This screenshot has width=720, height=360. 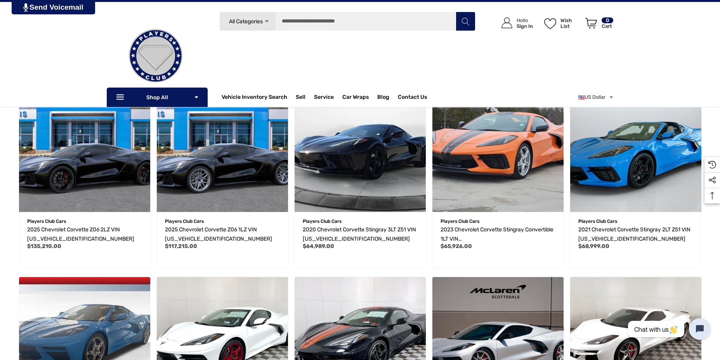 What do you see at coordinates (355, 98) in the screenshot?
I see `span: Car Wraps` at bounding box center [355, 98].